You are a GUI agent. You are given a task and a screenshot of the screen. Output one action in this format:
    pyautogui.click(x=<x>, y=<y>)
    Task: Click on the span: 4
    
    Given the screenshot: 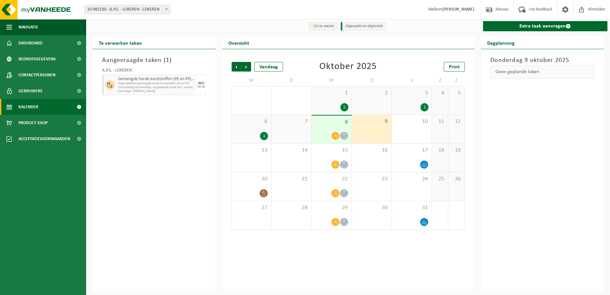 What is the action you would take?
    pyautogui.click(x=440, y=93)
    